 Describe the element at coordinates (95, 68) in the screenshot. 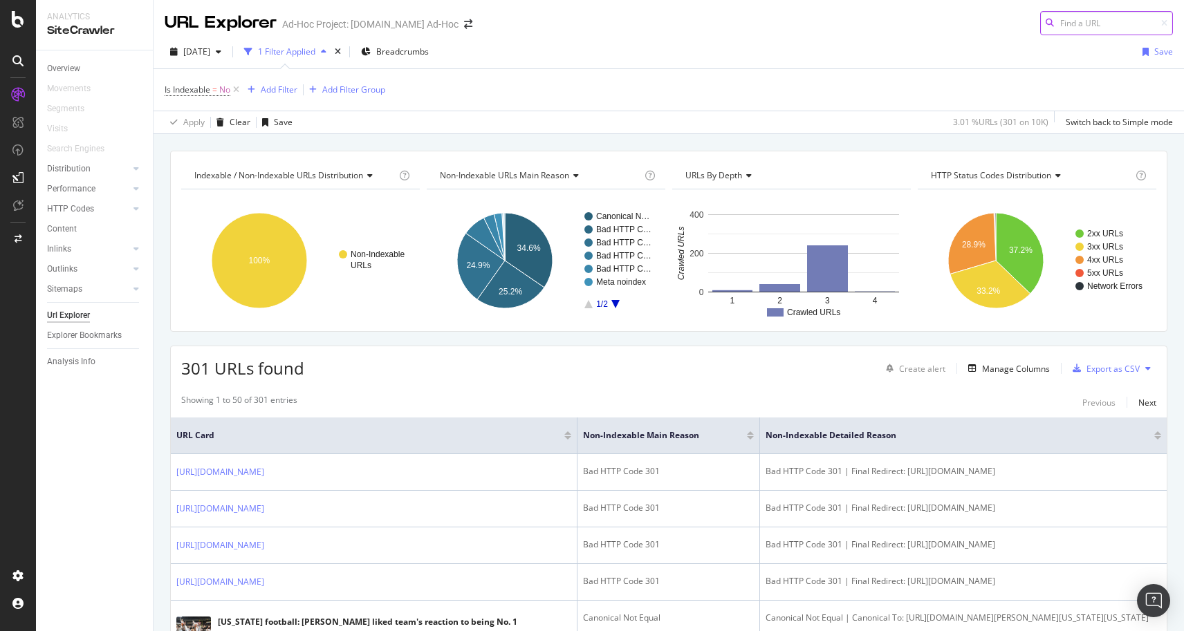

I see `a: Overview` at that location.